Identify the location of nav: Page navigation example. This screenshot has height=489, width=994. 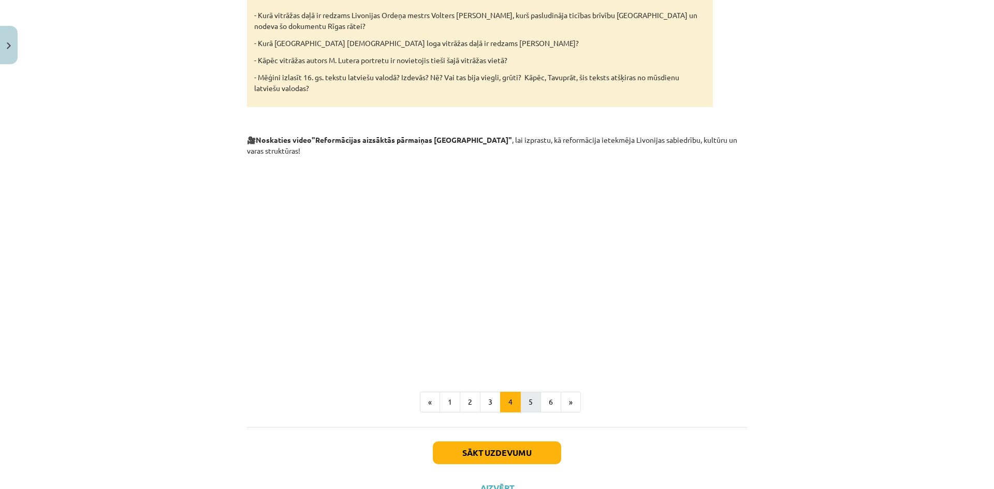
(497, 402).